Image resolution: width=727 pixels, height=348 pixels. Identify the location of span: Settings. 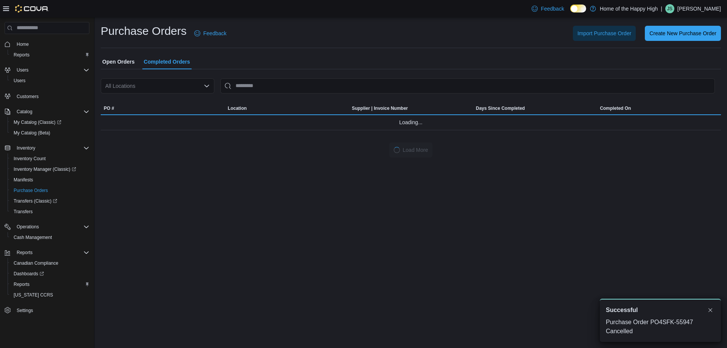
(25, 310).